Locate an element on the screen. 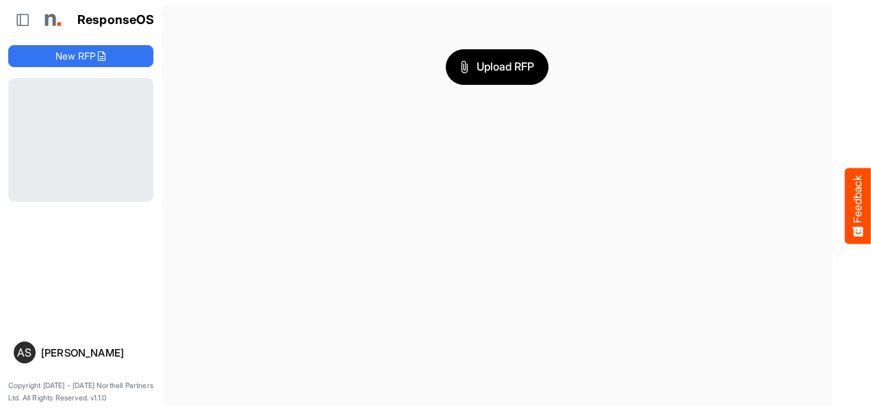  button: Upload RFP is located at coordinates (497, 67).